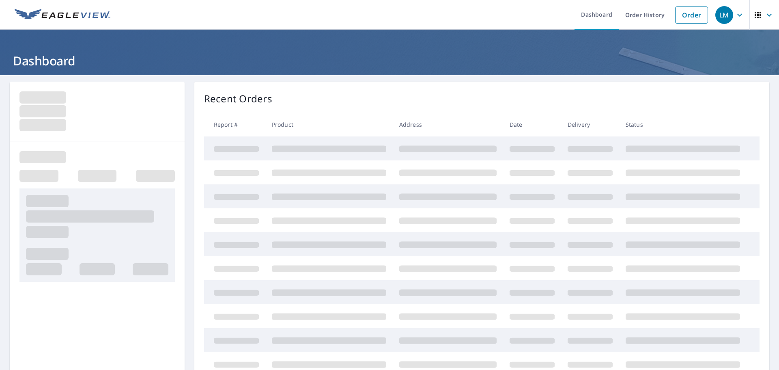 The image size is (779, 370). What do you see at coordinates (62, 15) in the screenshot?
I see `img: EV Logo` at bounding box center [62, 15].